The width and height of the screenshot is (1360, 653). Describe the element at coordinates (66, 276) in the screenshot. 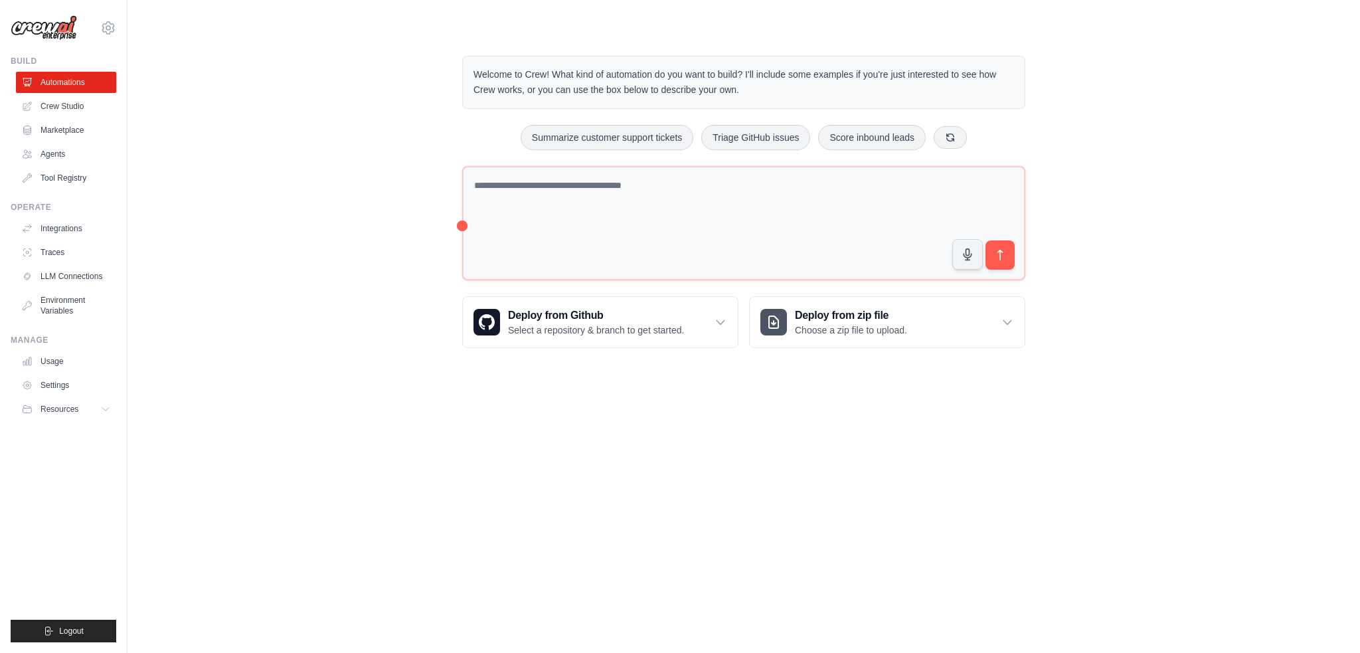

I see `a: LLM Connections` at that location.